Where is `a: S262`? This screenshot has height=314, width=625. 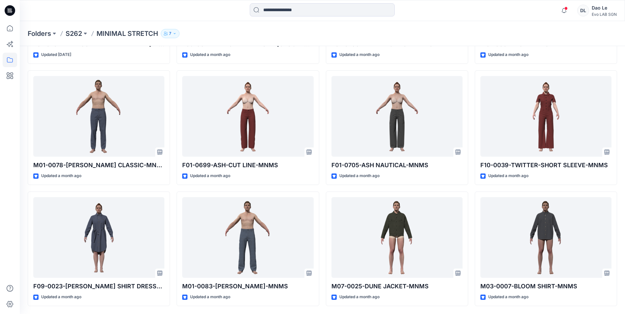 a: S262 is located at coordinates (74, 34).